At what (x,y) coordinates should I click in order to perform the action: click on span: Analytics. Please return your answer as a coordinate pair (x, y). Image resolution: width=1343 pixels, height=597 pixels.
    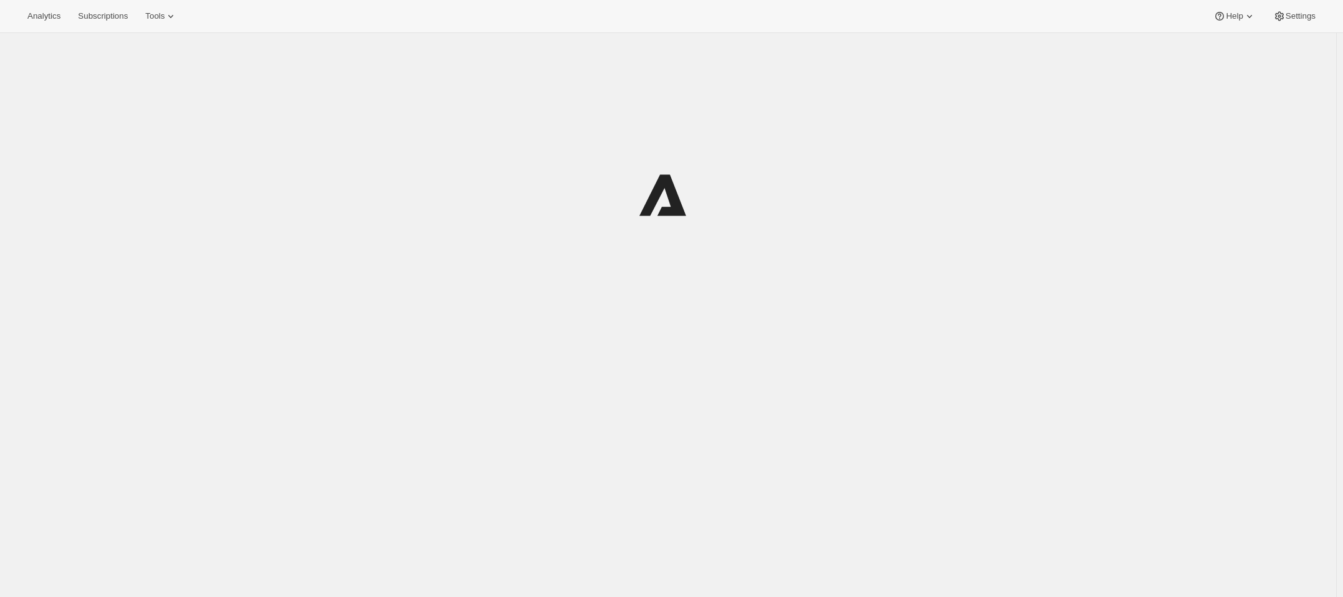
    Looking at the image, I should click on (44, 16).